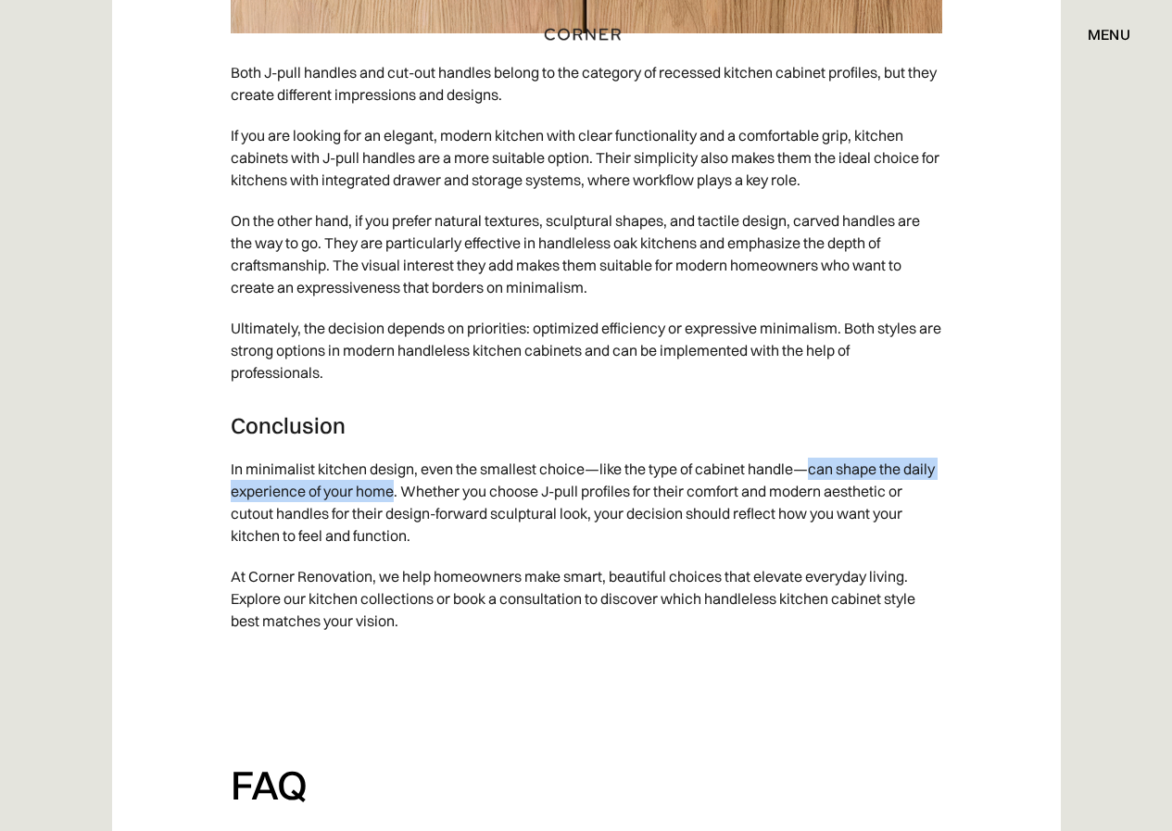 The height and width of the screenshot is (831, 1172). I want to click on h3: Conclusion, so click(586, 425).